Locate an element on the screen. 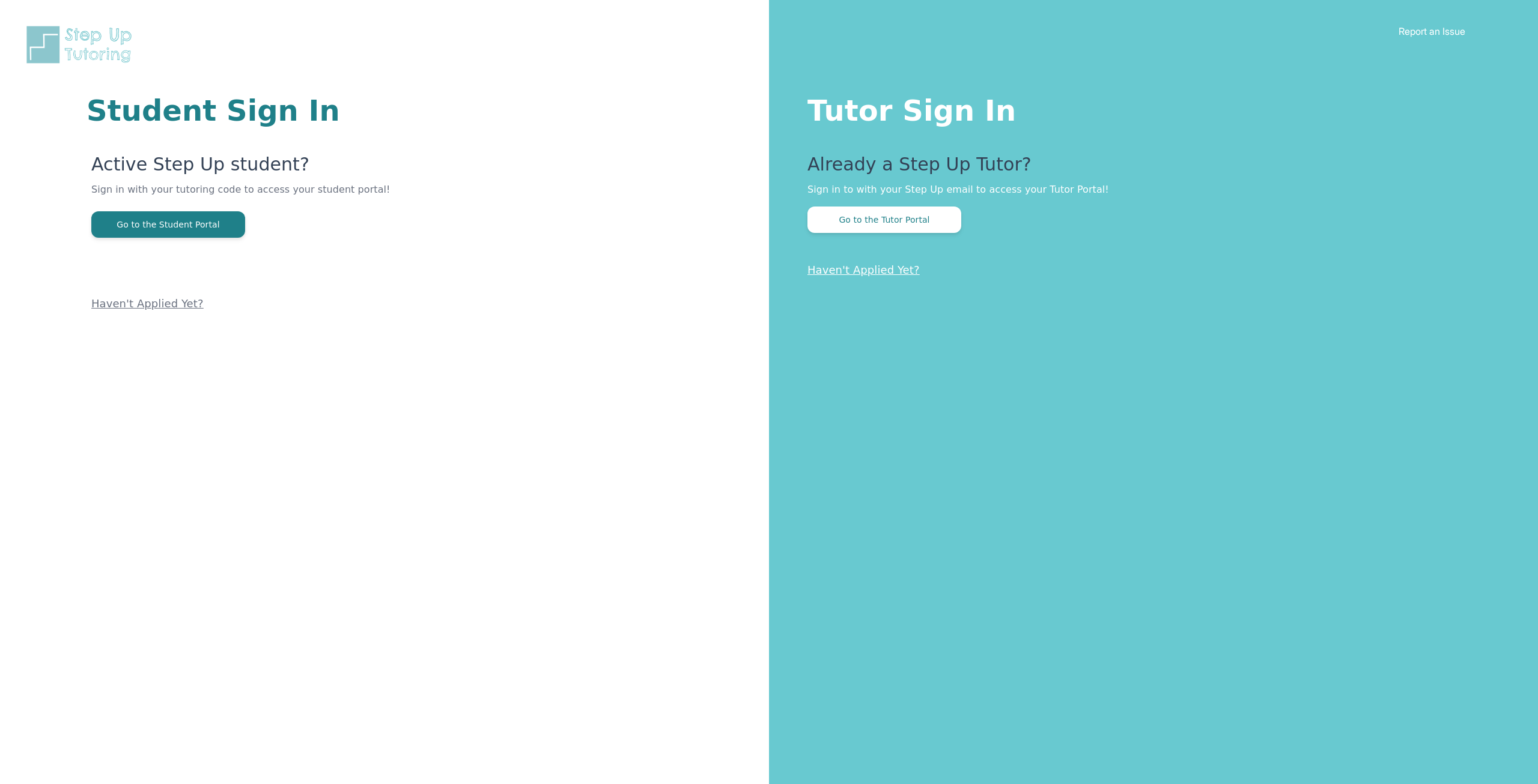 This screenshot has height=784, width=1538. img: Step Up Tutoring horizontal logo is located at coordinates (81, 44).